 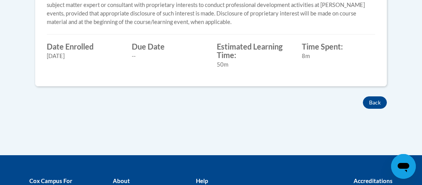 I want to click on div: 8m, so click(x=339, y=56).